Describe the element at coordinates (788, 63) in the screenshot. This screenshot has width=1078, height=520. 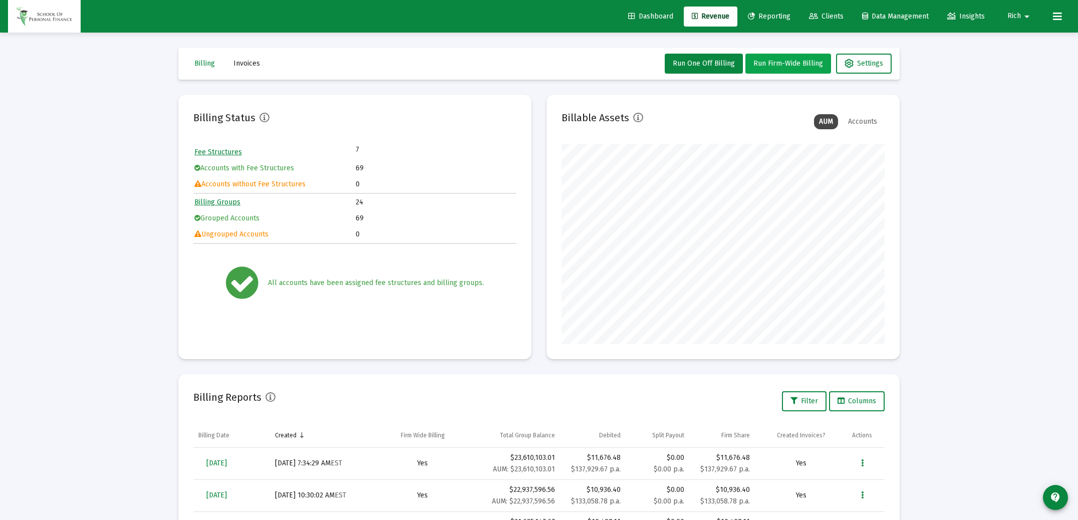
I see `span: Run Firm-Wide Billing` at that location.